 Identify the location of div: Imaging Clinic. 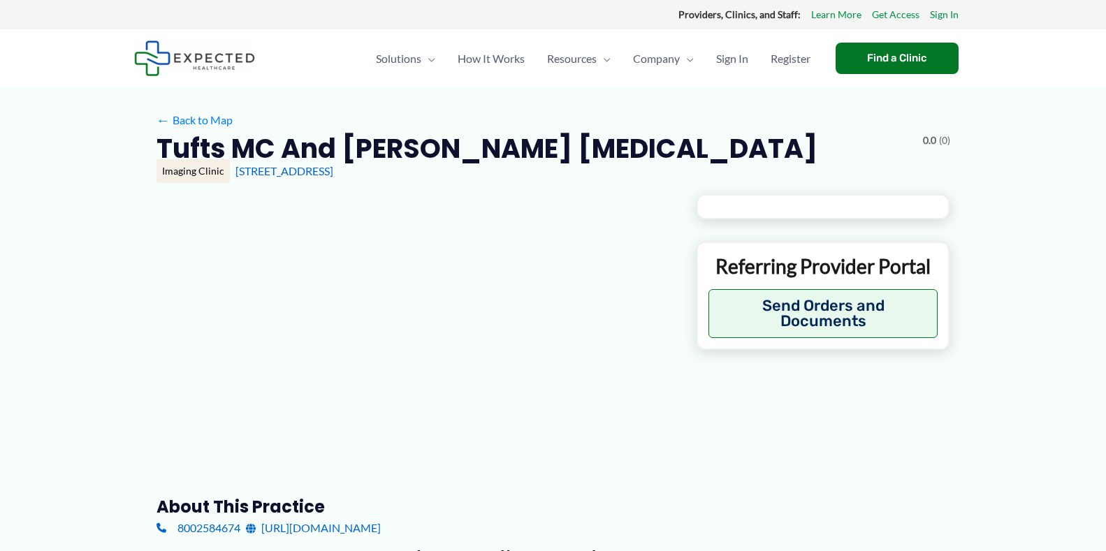
(193, 171).